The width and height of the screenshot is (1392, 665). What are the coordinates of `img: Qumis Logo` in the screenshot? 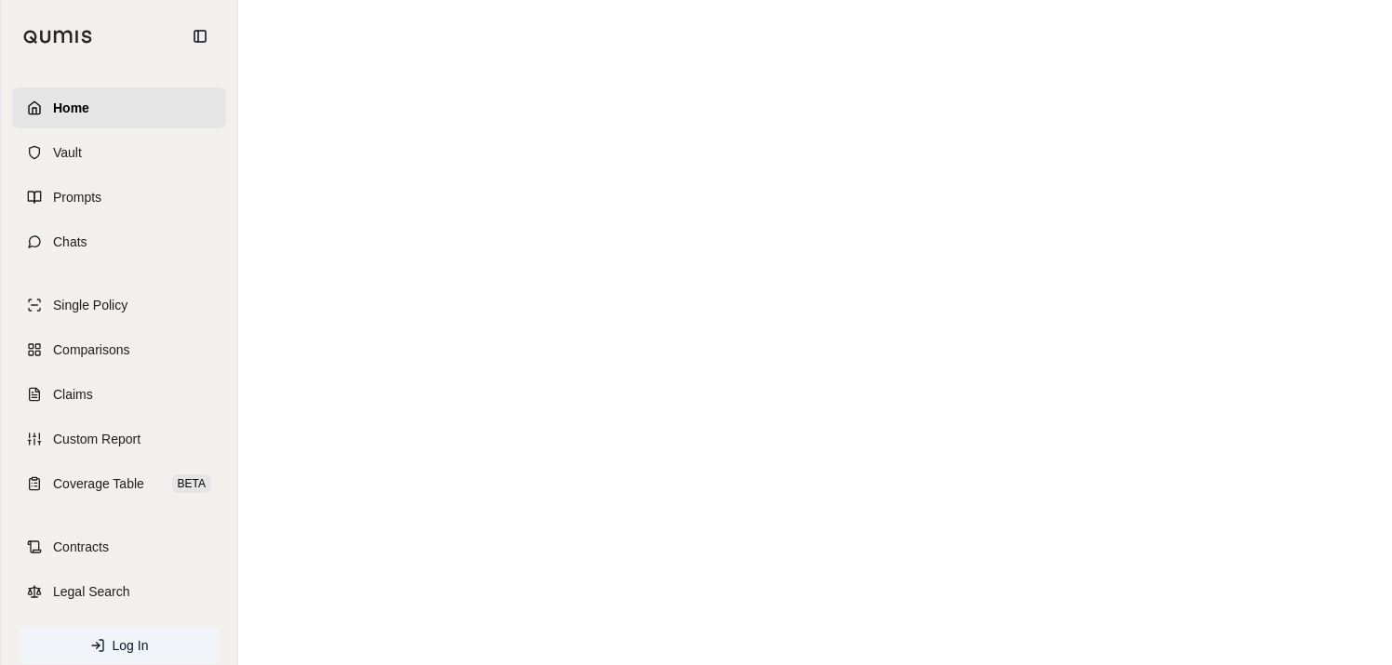 It's located at (58, 36).